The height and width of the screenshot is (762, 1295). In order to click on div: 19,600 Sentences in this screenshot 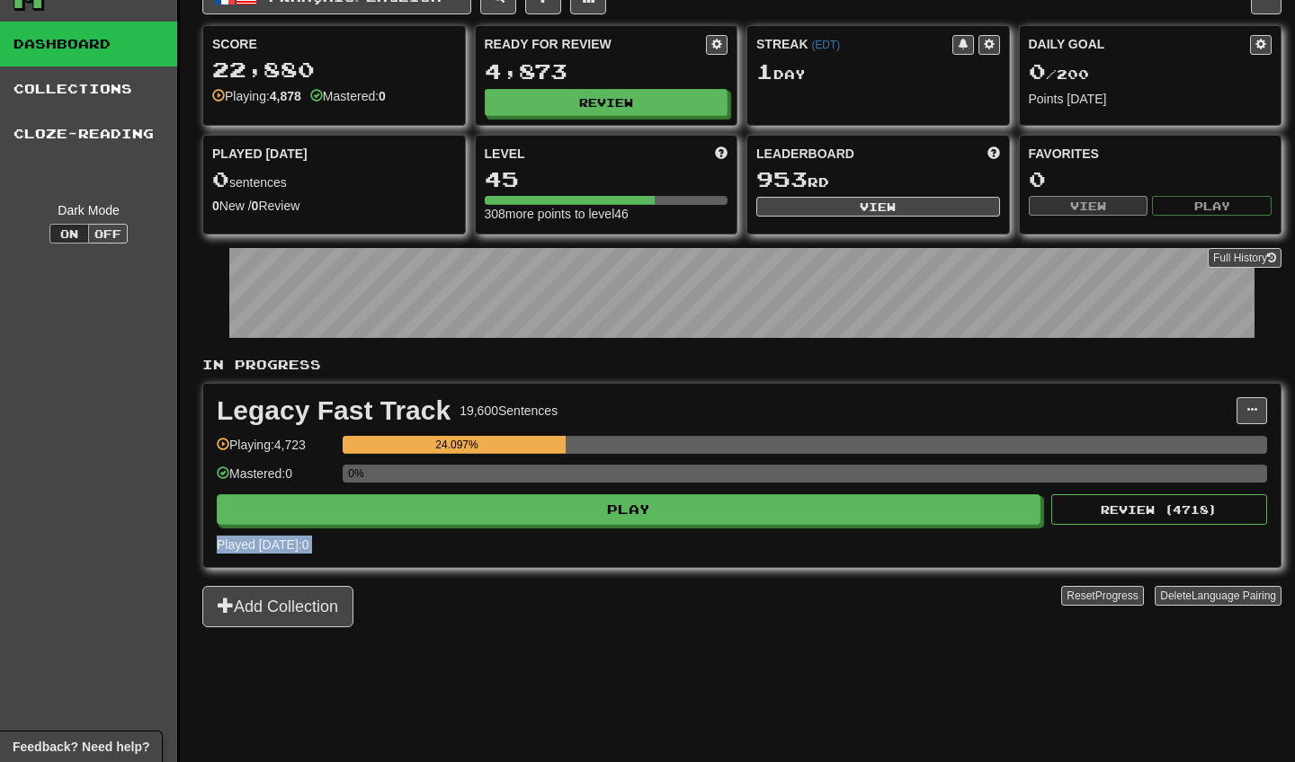, I will do `click(508, 411)`.